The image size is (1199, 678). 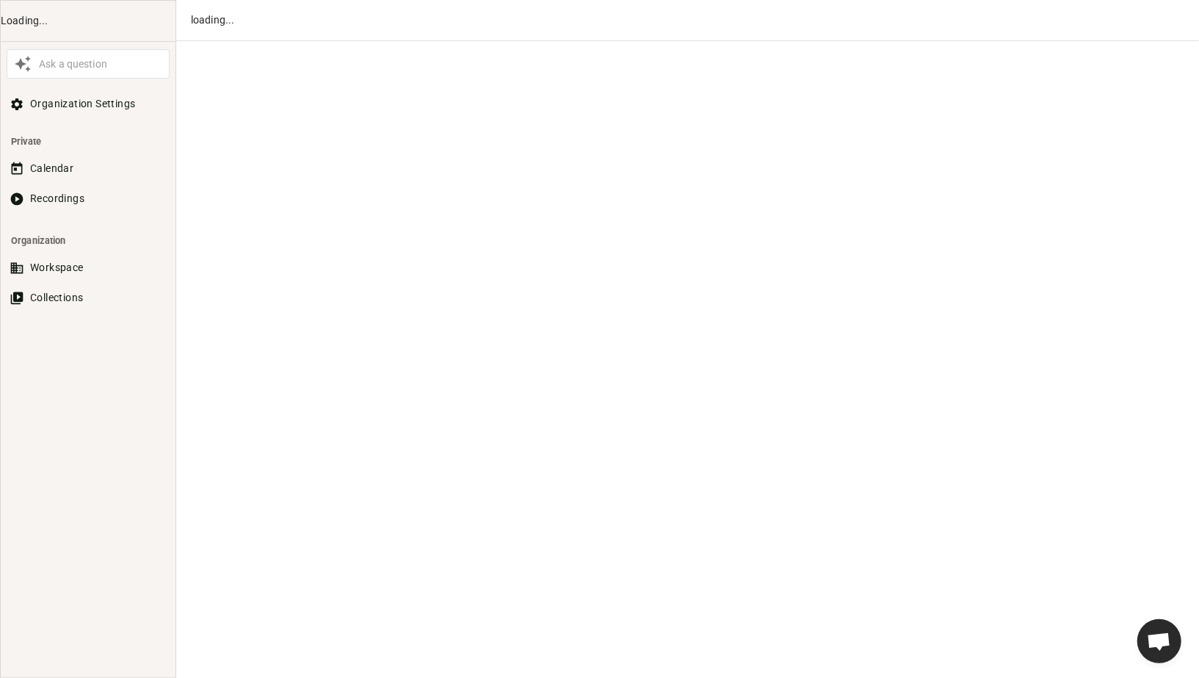 What do you see at coordinates (684, 20) in the screenshot?
I see `div: loading...` at bounding box center [684, 20].